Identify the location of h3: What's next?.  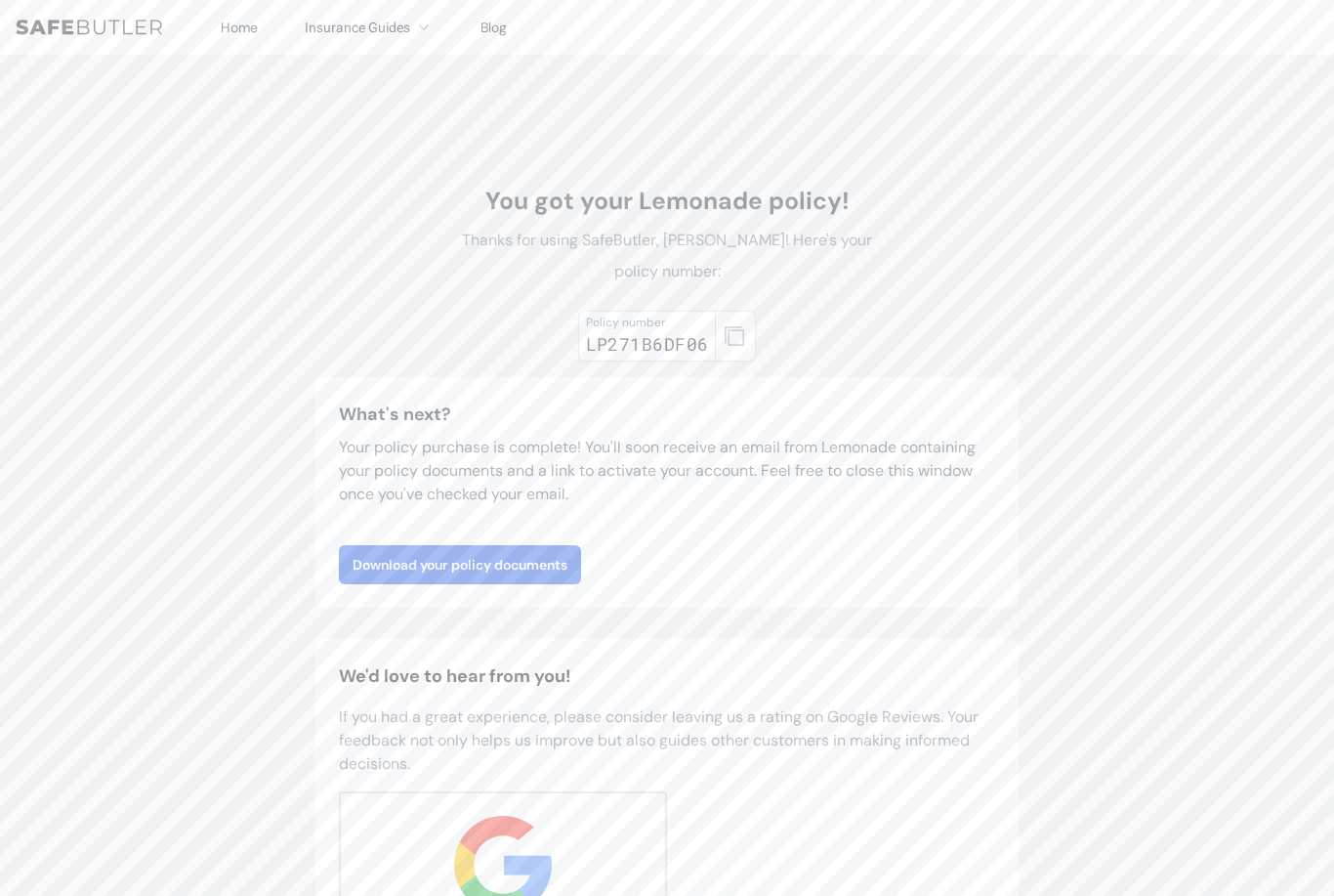
(667, 414).